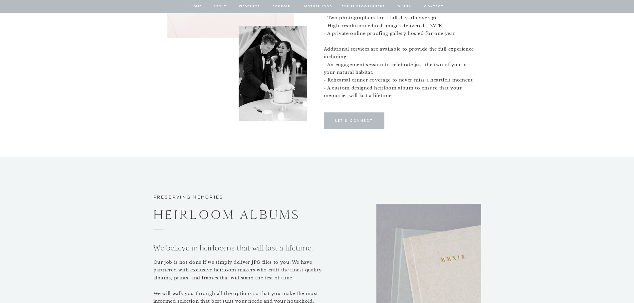 The width and height of the screenshot is (634, 303). What do you see at coordinates (354, 121) in the screenshot?
I see `p: Let's Connect` at bounding box center [354, 121].